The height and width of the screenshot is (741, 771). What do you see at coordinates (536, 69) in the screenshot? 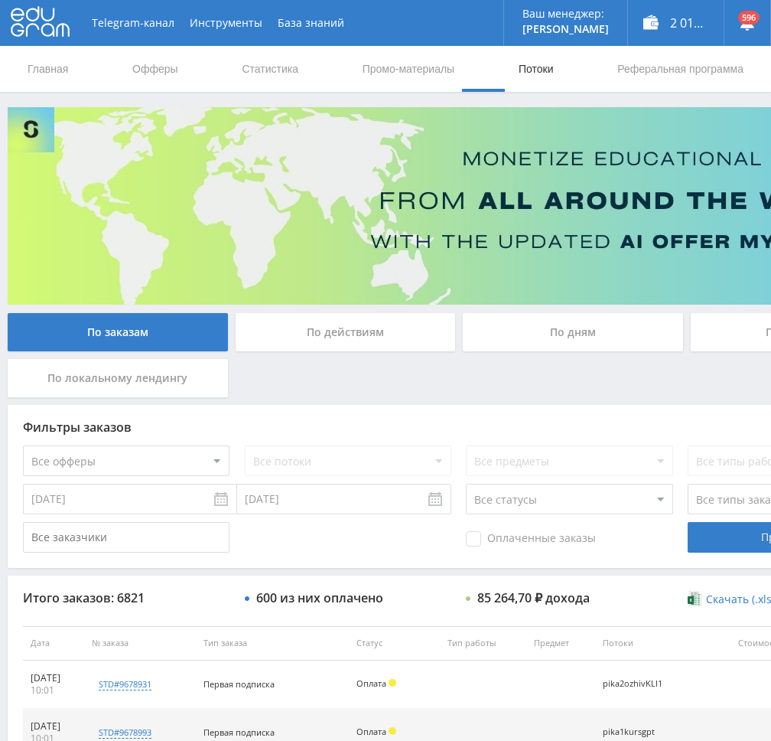
I see `a: Потоки` at bounding box center [536, 69].